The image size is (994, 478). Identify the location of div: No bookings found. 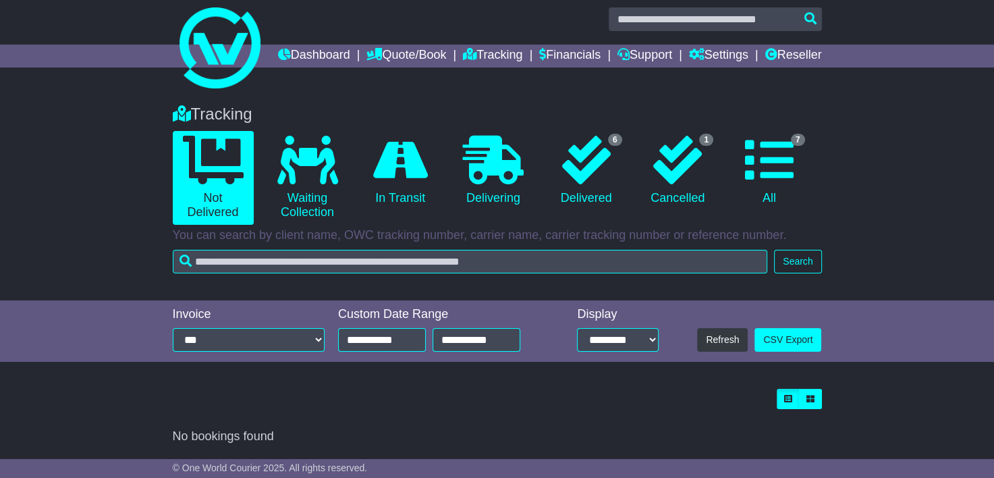
(497, 437).